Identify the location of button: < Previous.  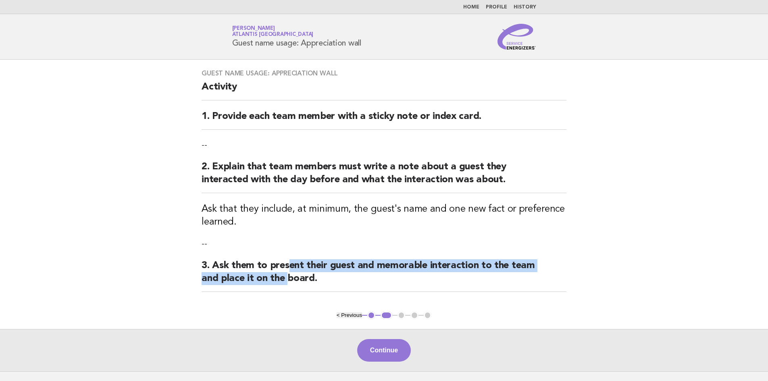
(349, 315).